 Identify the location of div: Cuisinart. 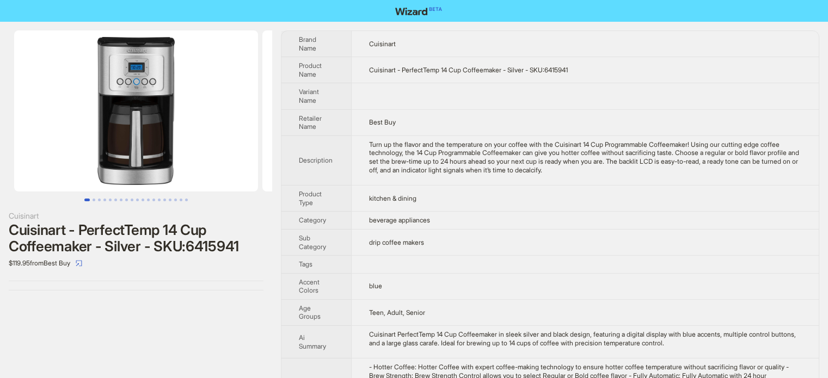
(136, 216).